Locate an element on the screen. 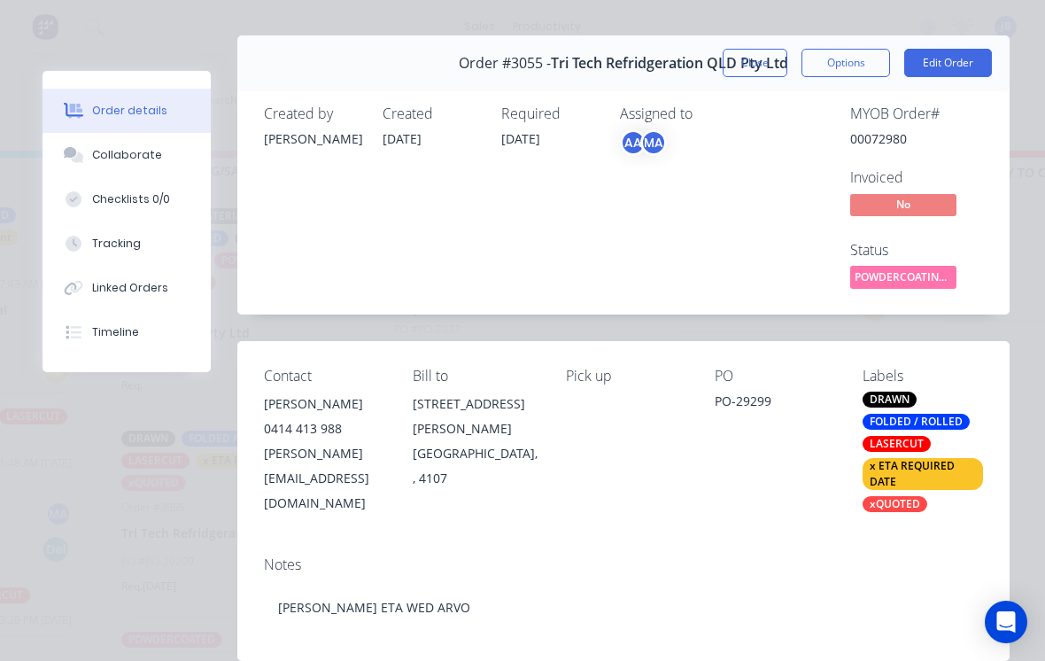 The height and width of the screenshot is (661, 1045). button: Tracking is located at coordinates (127, 244).